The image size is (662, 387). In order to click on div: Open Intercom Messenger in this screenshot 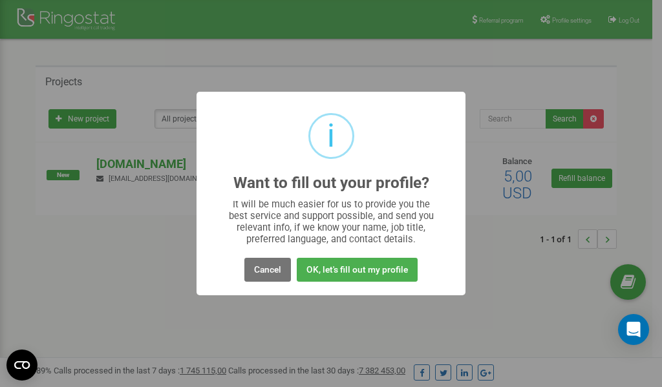, I will do `click(634, 330)`.